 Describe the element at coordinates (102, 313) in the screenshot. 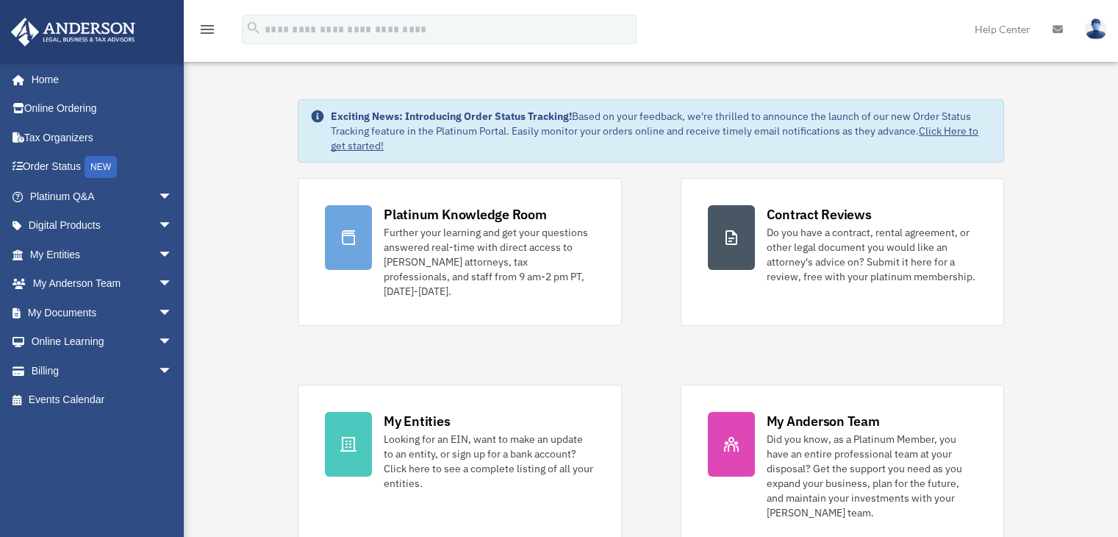

I see `a: My Documentsarrow_drop_down` at that location.